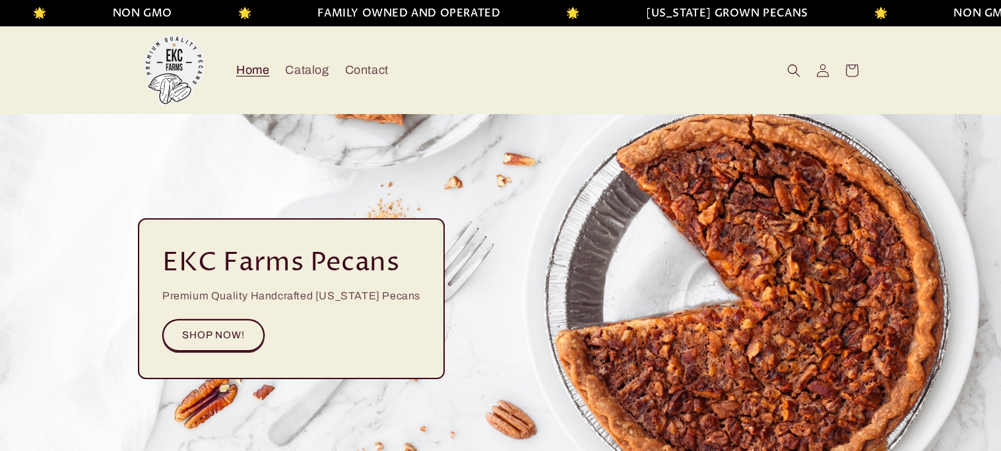 Image resolution: width=1001 pixels, height=451 pixels. What do you see at coordinates (213, 335) in the screenshot?
I see `a: SHOP NOW!` at bounding box center [213, 335].